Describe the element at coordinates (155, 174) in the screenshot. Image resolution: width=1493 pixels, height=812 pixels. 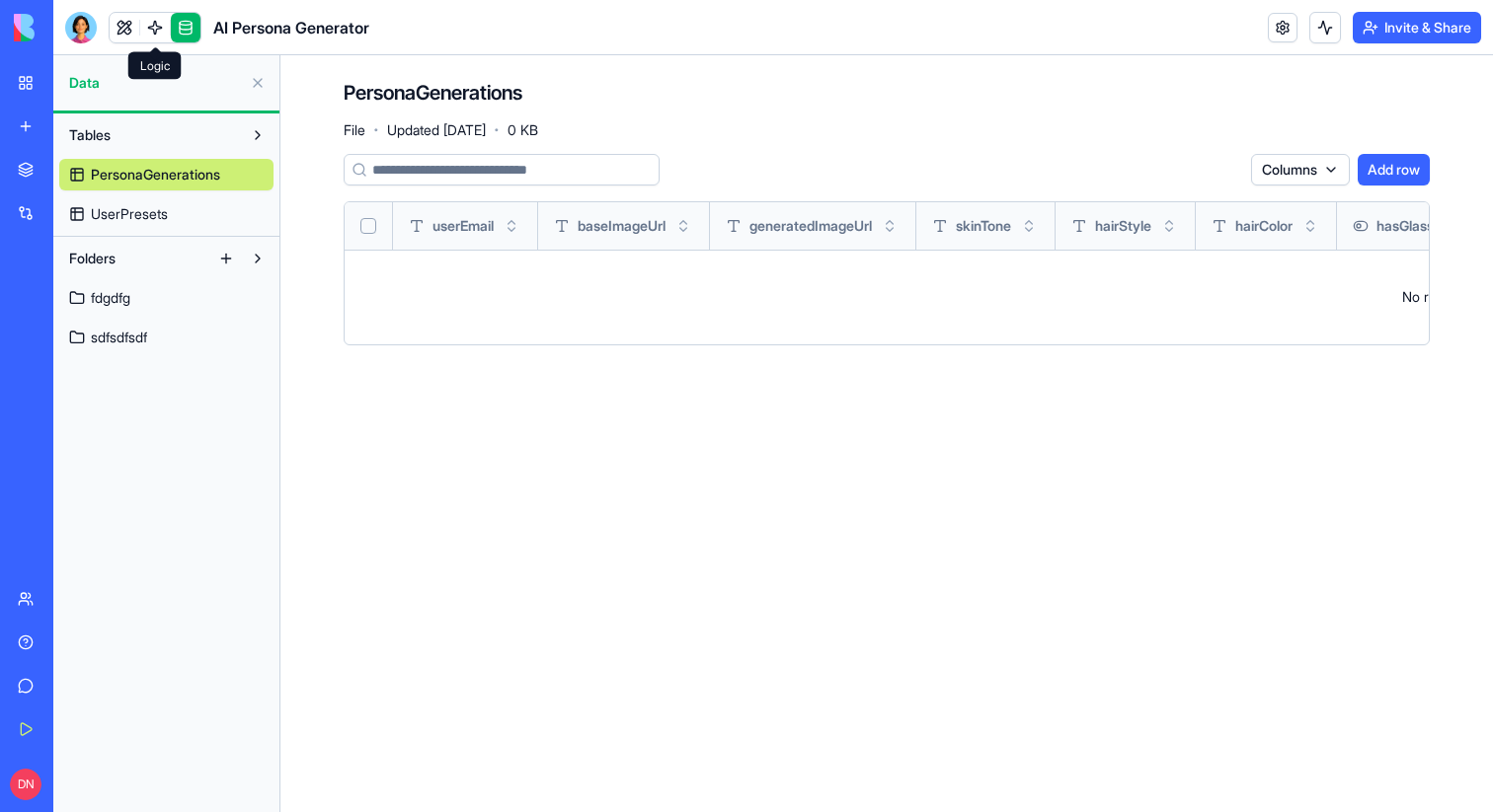
I see `span: PersonaGenerations` at that location.